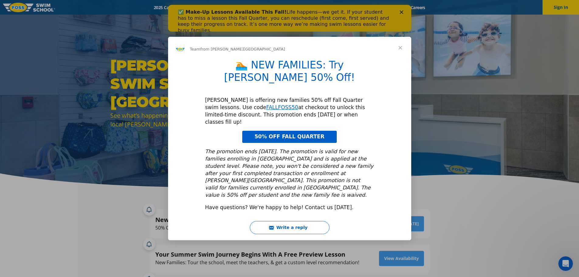 Image resolution: width=579 pixels, height=277 pixels. Describe the element at coordinates (235, 7) in the screenshot. I see `div: Close` at that location.